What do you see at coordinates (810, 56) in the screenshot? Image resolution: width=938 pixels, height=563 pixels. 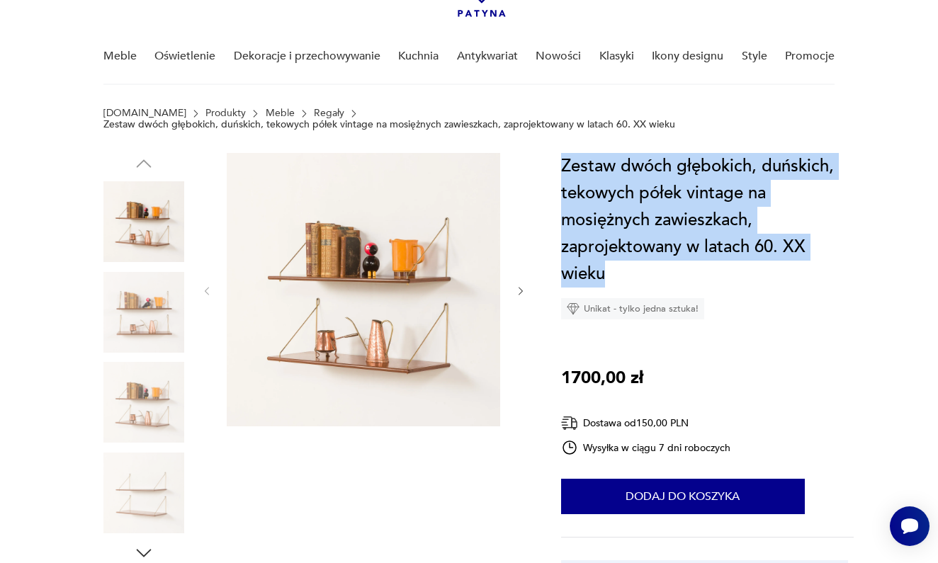 I see `a: Promocje` at bounding box center [810, 56].